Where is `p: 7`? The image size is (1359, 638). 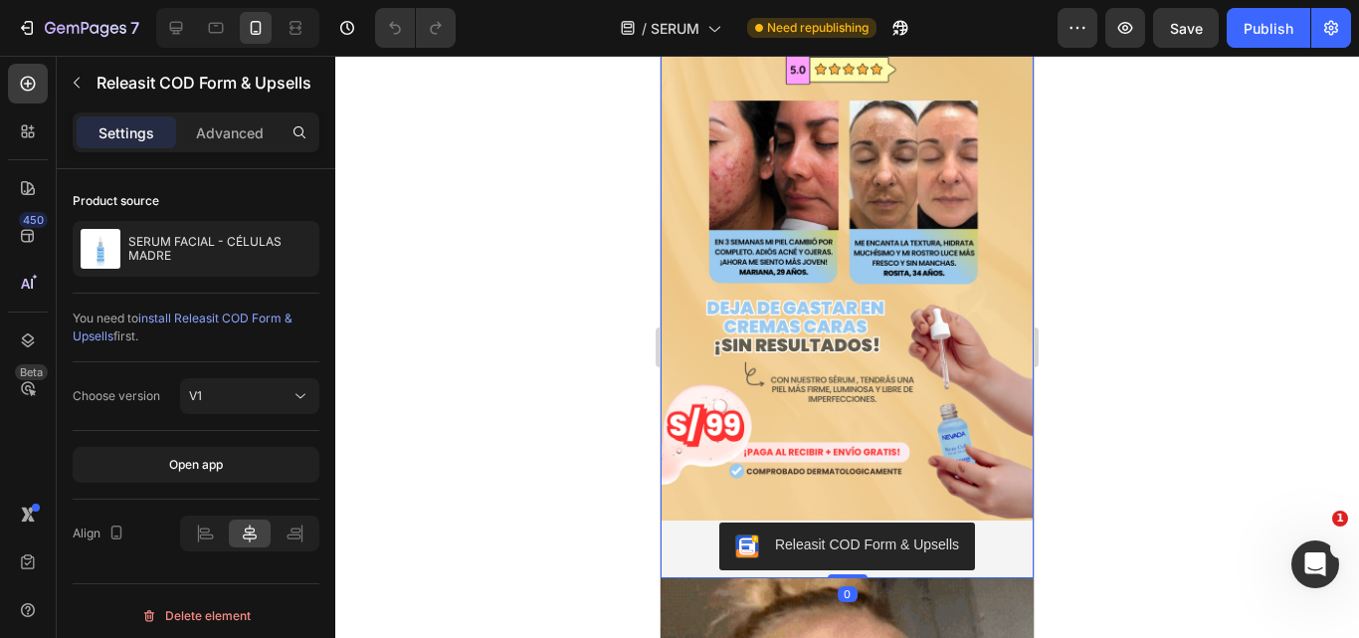
p: 7 is located at coordinates (134, 28).